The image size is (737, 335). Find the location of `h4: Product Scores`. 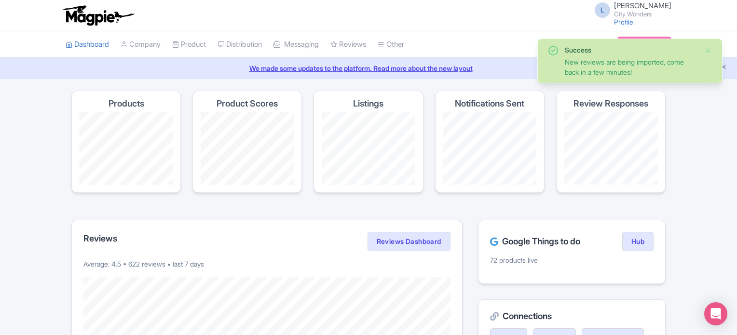

h4: Product Scores is located at coordinates (247, 104).